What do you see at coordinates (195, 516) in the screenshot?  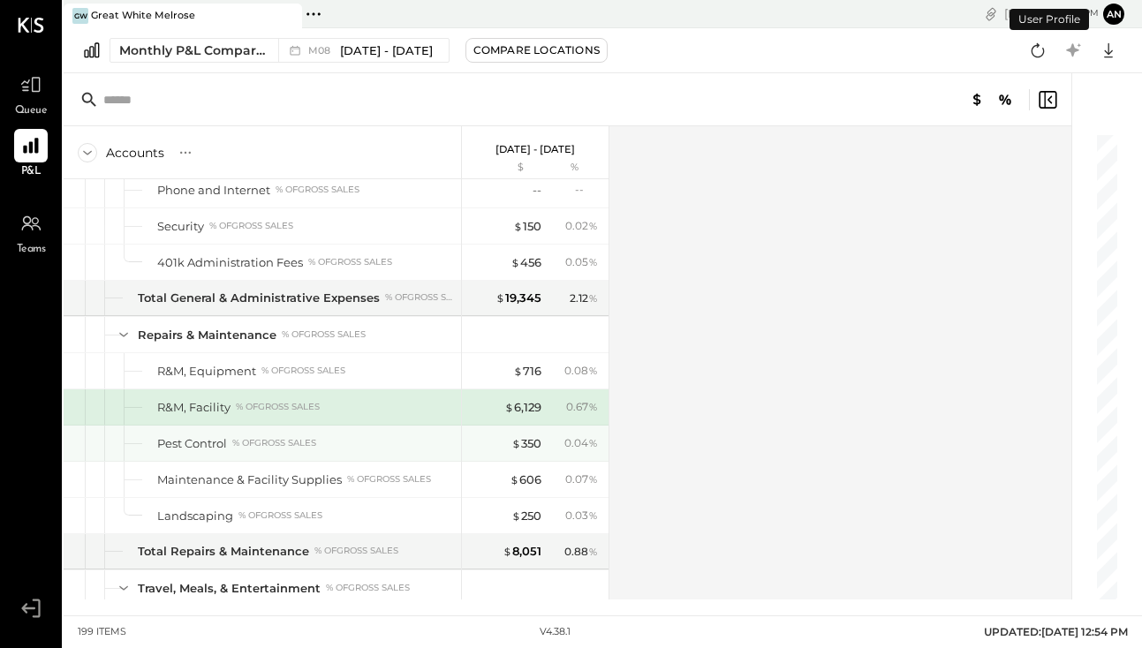 I see `div: Landscaping` at bounding box center [195, 516].